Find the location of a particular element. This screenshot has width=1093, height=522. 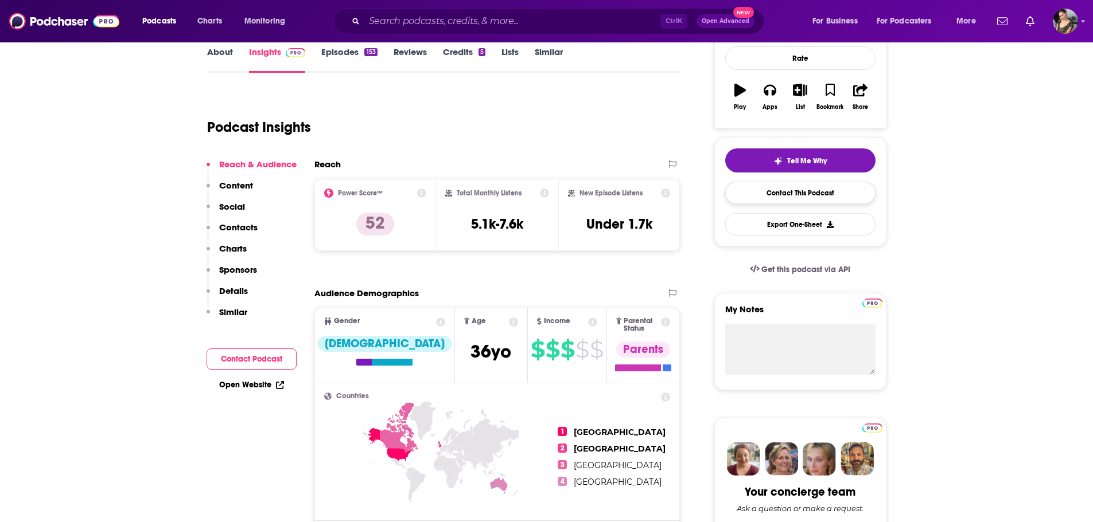

img: Jules Profile is located at coordinates (819, 459).